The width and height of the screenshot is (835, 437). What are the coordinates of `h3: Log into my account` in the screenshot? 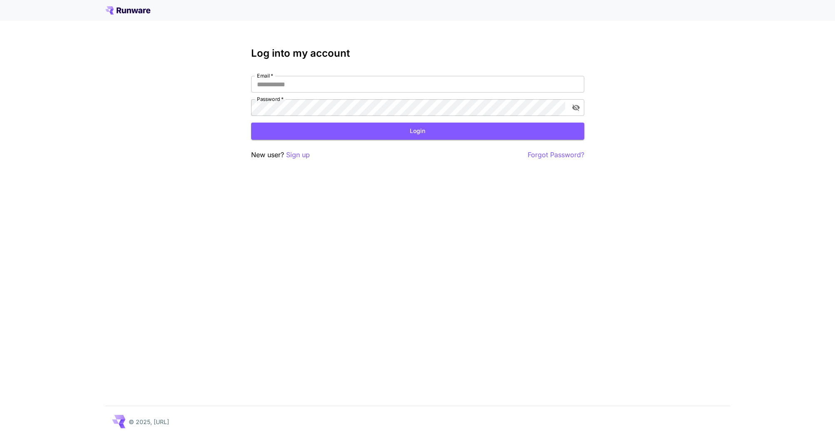 It's located at (418, 53).